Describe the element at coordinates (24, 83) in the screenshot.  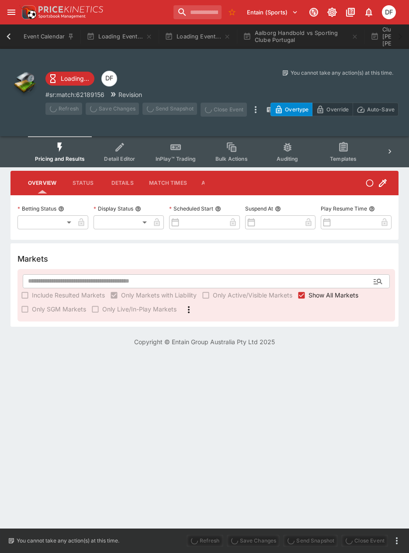
I see `img: other.png` at that location.